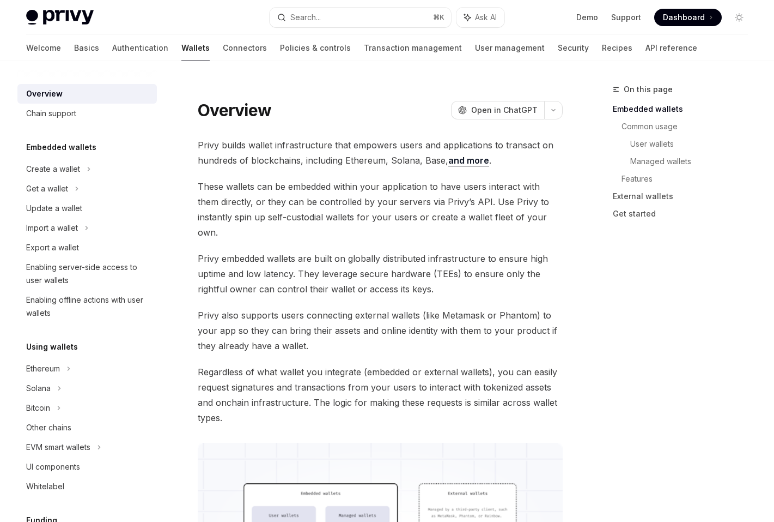 The height and width of the screenshot is (522, 774). I want to click on div: Ethereum, so click(43, 368).